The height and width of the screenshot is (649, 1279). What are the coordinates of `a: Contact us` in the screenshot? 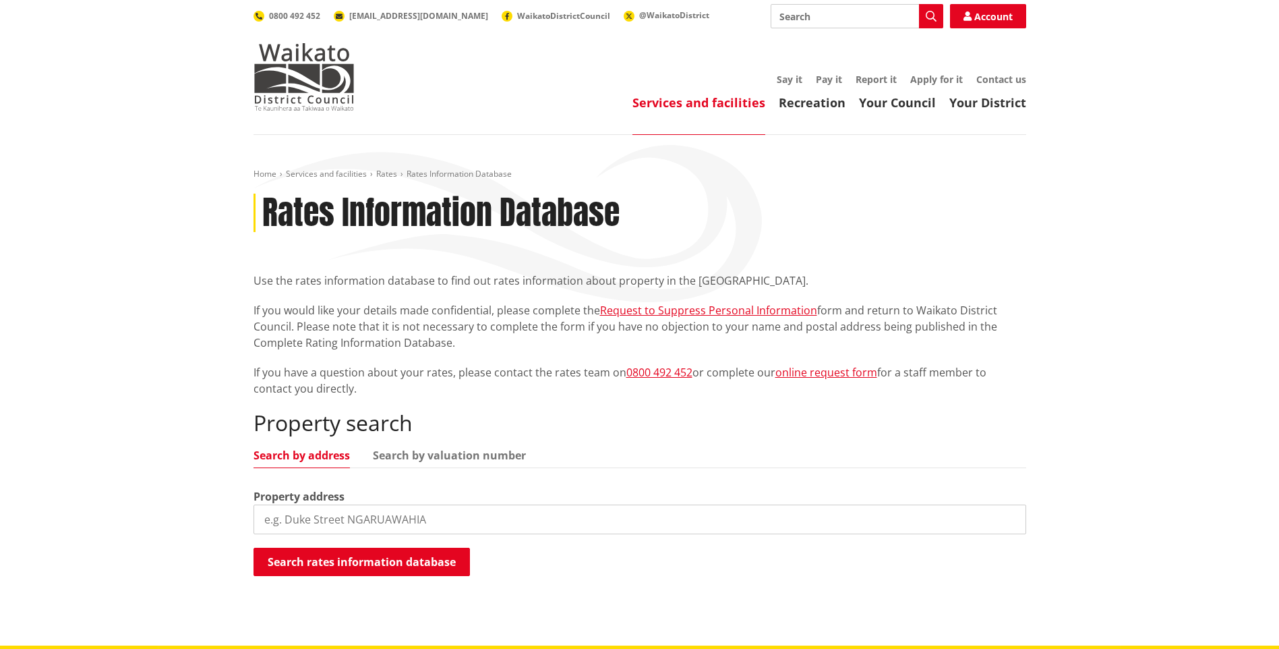 It's located at (1001, 79).